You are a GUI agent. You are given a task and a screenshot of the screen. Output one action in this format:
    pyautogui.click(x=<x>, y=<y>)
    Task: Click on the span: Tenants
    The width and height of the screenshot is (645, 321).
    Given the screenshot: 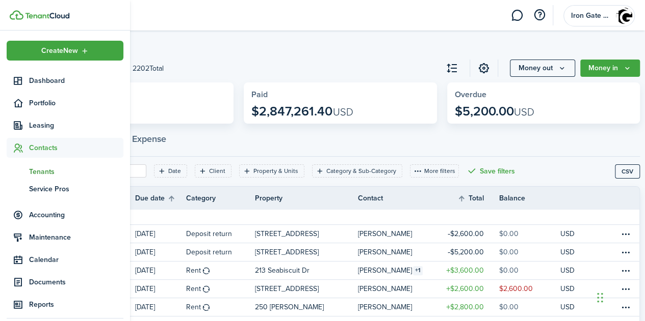 What is the action you would take?
    pyautogui.click(x=76, y=172)
    